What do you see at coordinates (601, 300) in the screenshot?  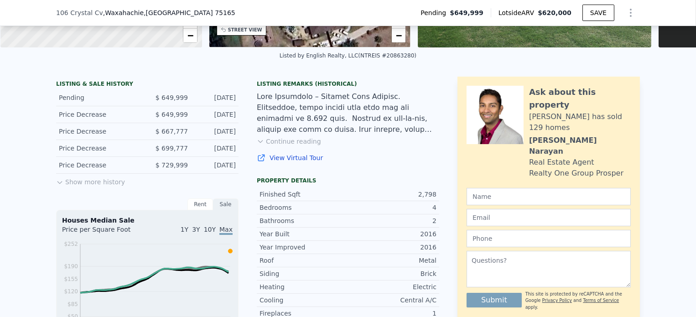 I see `a: Terms of Service` at bounding box center [601, 300].